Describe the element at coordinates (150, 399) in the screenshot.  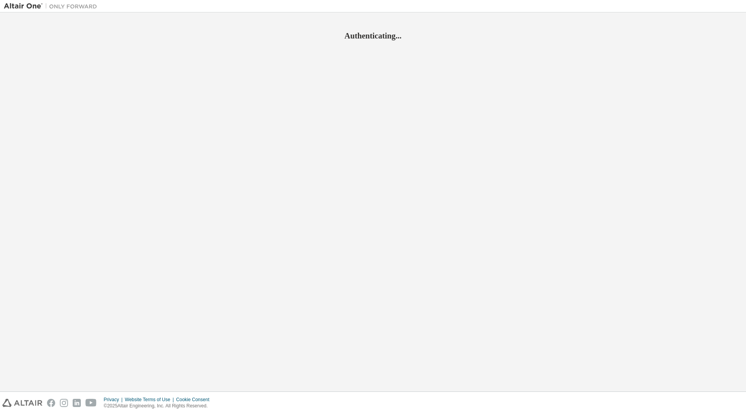
I see `div: Website Terms of Use` at that location.